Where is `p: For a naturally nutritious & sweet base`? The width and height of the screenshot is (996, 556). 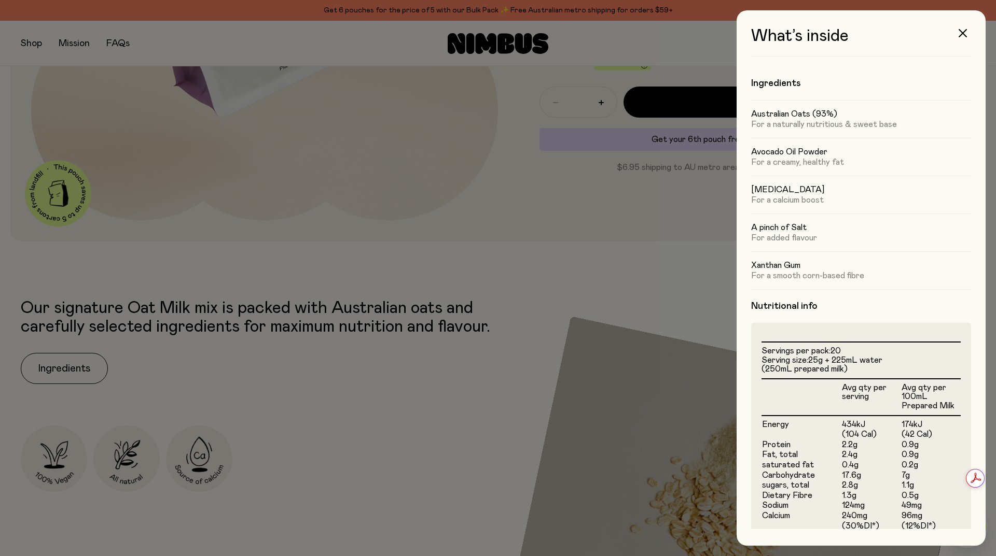 p: For a naturally nutritious & sweet base is located at coordinates (861, 124).